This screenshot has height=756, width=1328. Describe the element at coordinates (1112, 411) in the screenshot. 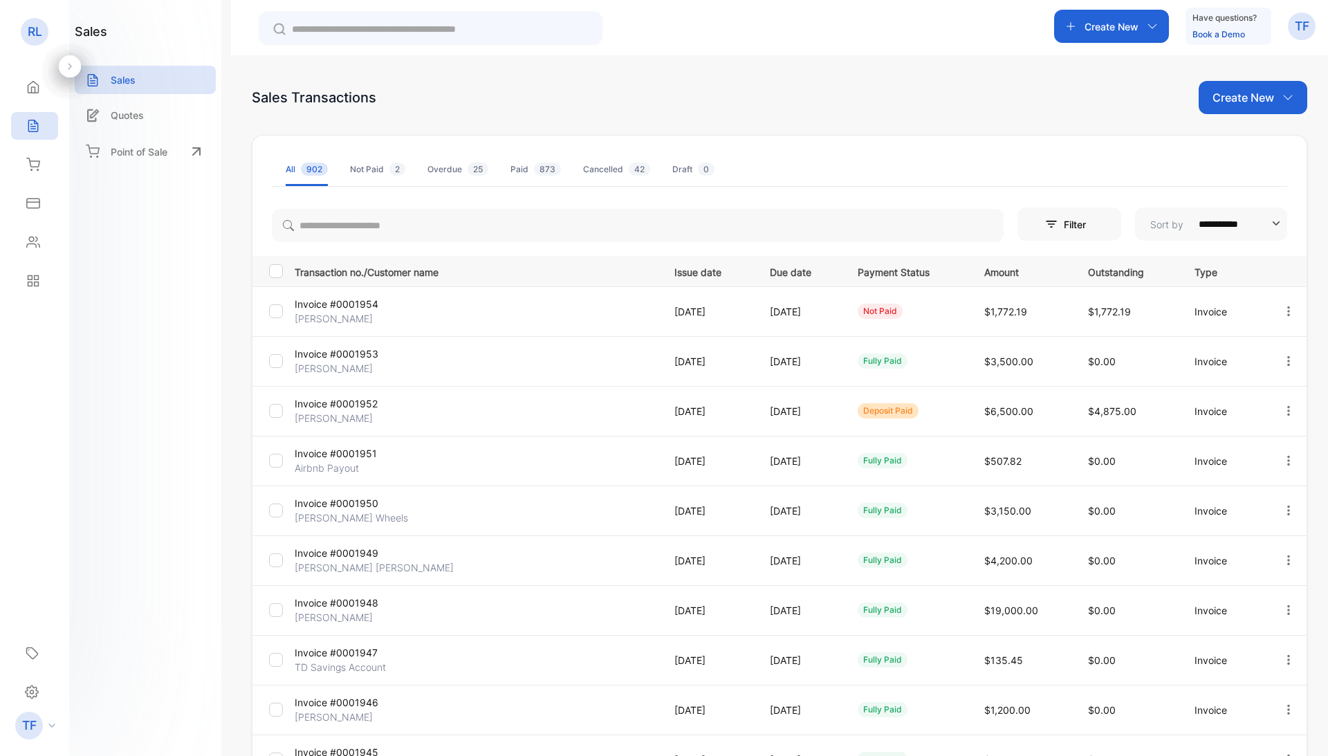

I see `span: $4,875.00` at that location.